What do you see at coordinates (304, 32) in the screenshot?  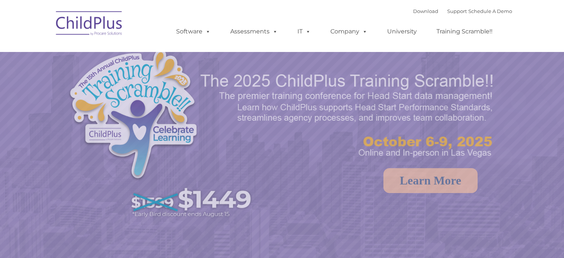 I see `a: IT` at bounding box center [304, 32].